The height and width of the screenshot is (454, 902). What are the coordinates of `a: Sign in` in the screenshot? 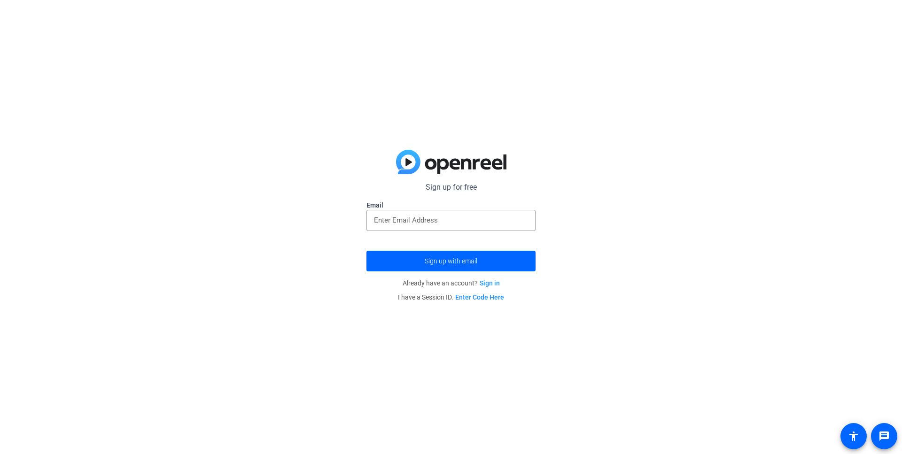 It's located at (489, 283).